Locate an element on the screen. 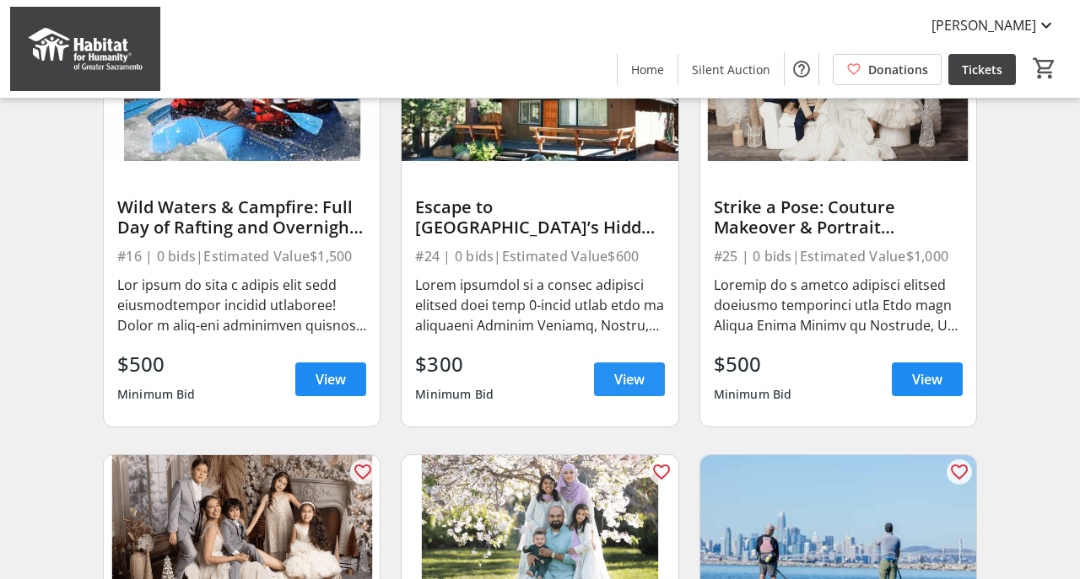  div: Lor ipsum do sita c adipis elit sedd eiusmodtempor incidid utlaboree! Dolor m aliq-eni adminimven... is located at coordinates (241, 305).